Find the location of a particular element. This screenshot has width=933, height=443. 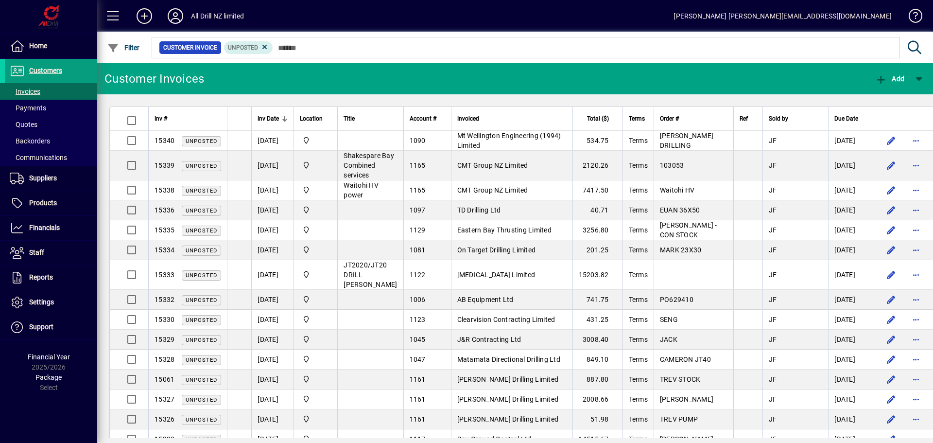

span: Customer Invoice is located at coordinates (190, 48).